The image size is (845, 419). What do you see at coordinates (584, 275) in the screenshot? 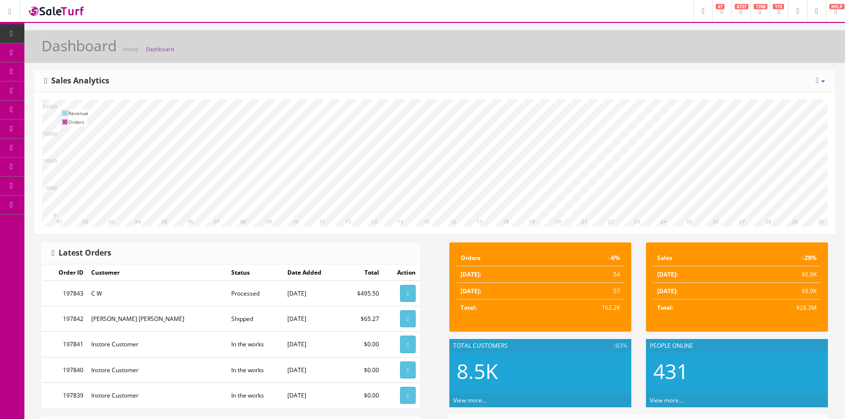
I see `td: 54` at bounding box center [584, 275].